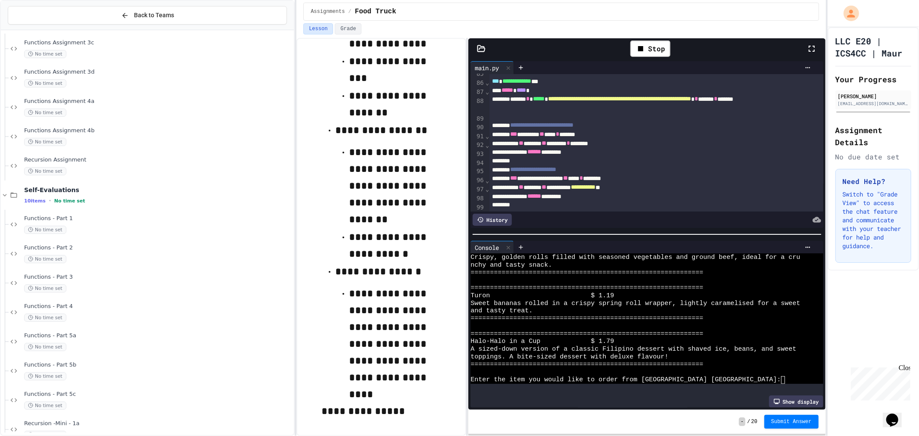 This screenshot has width=919, height=436. Describe the element at coordinates (797, 402) in the screenshot. I see `div: Show display` at that location.